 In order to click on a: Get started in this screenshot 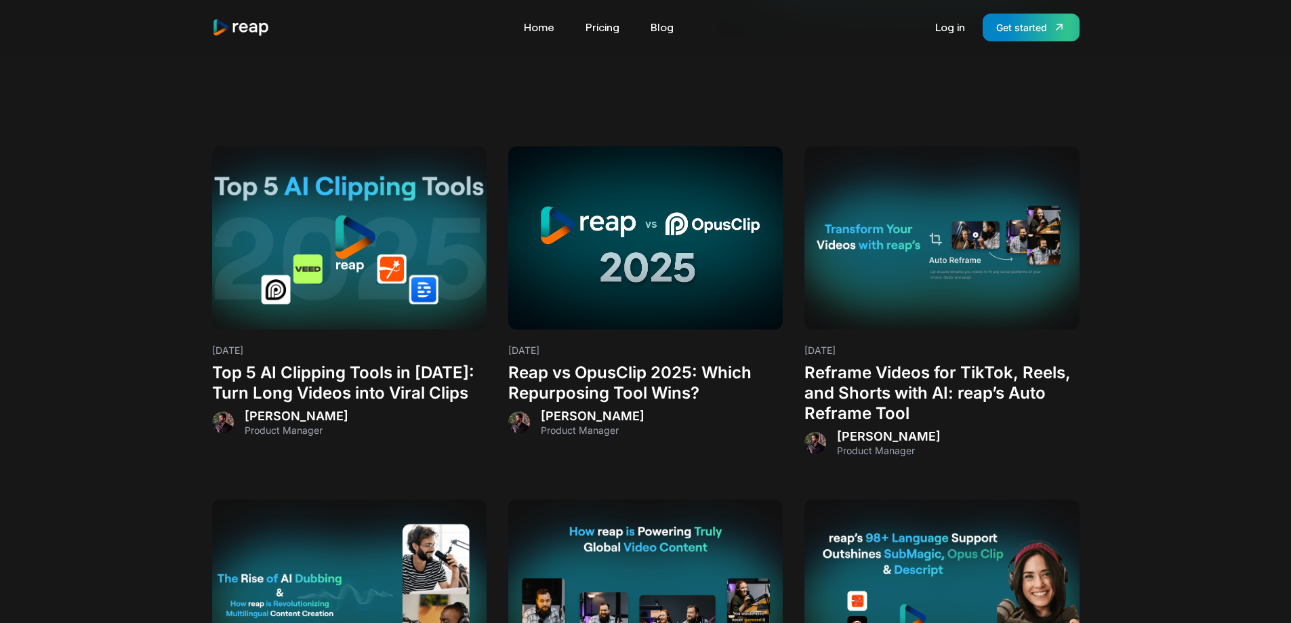, I will do `click(1031, 27)`.